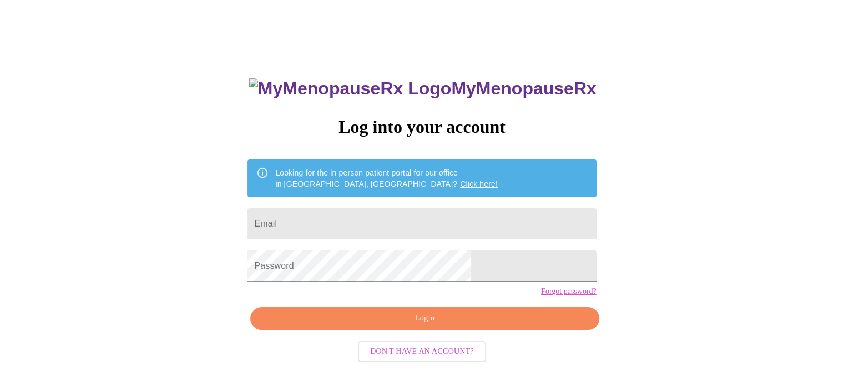  What do you see at coordinates (425, 318) in the screenshot?
I see `span: Login` at bounding box center [425, 318].